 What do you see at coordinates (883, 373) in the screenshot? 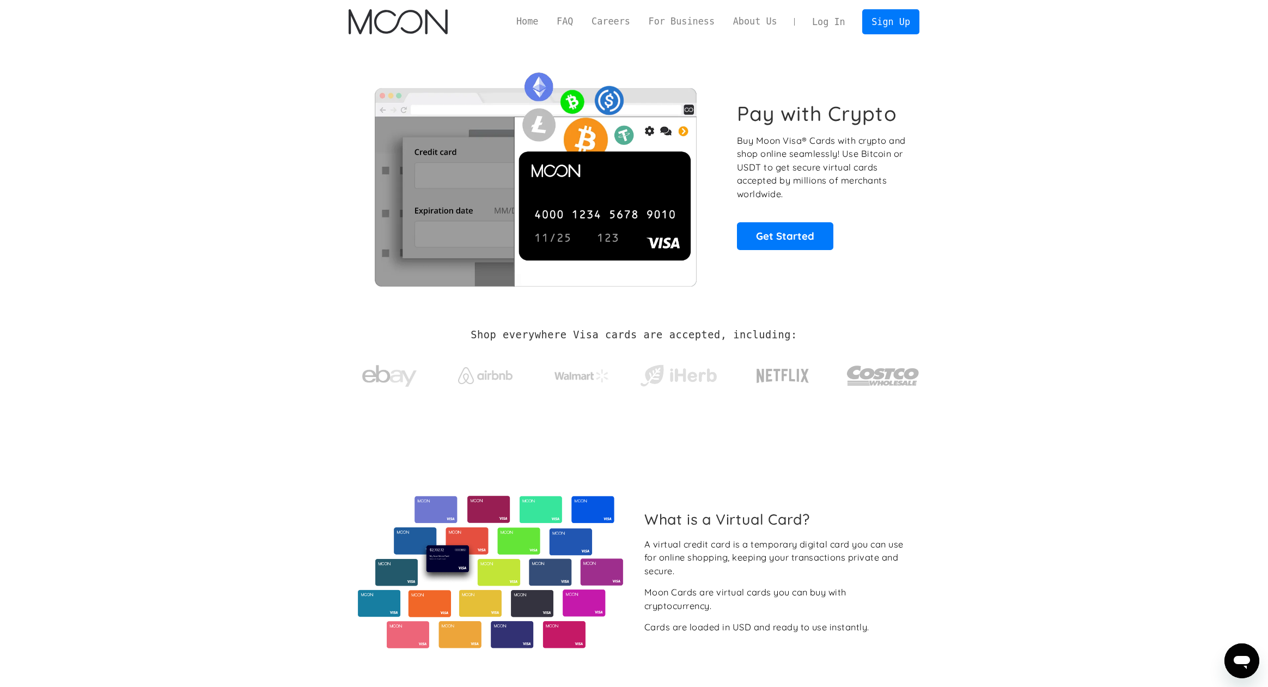
I see `a: Costco` at bounding box center [883, 373].